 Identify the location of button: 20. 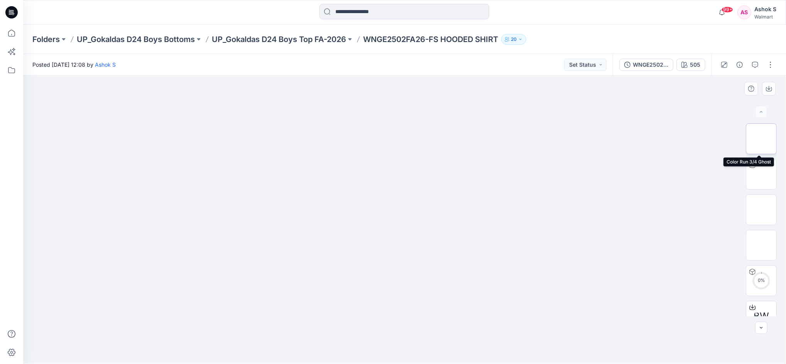
(513, 39).